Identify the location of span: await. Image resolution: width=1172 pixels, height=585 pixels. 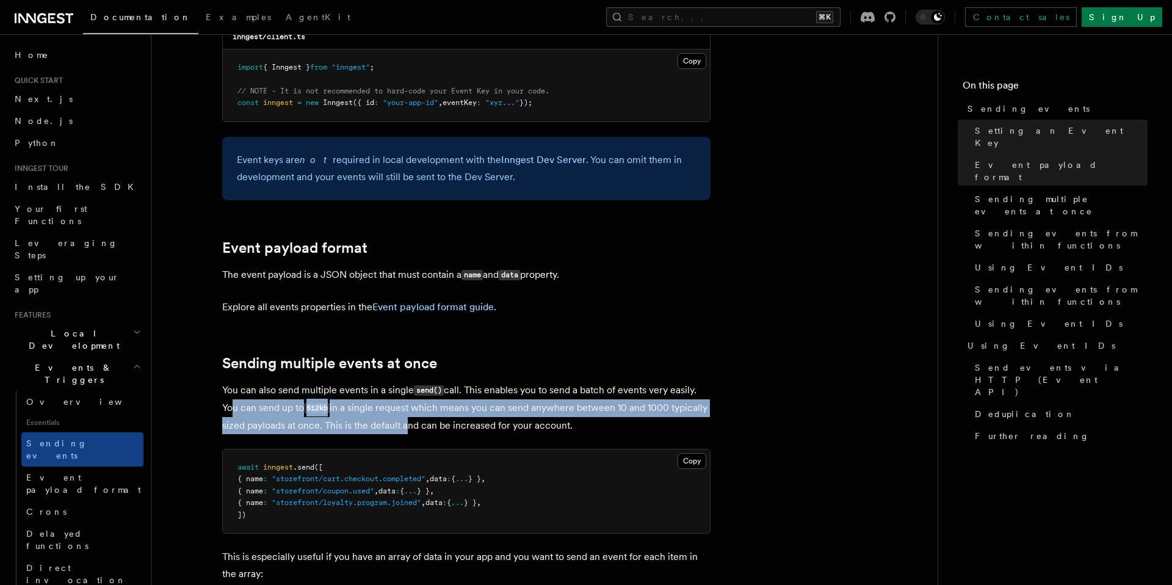
(248, 467).